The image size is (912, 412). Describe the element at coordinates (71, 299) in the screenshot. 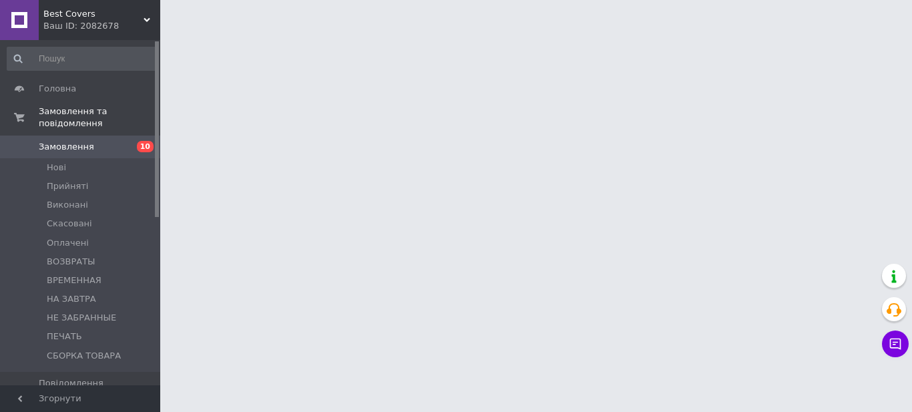

I see `span: НА ЗАВТРА` at that location.